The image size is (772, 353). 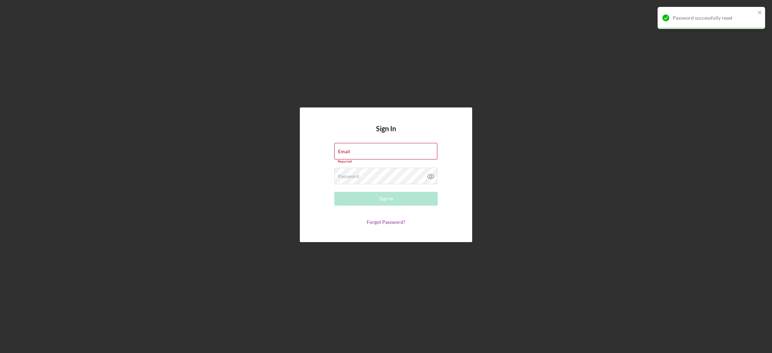 What do you see at coordinates (386, 199) in the screenshot?
I see `button: Sign In` at bounding box center [386, 199].